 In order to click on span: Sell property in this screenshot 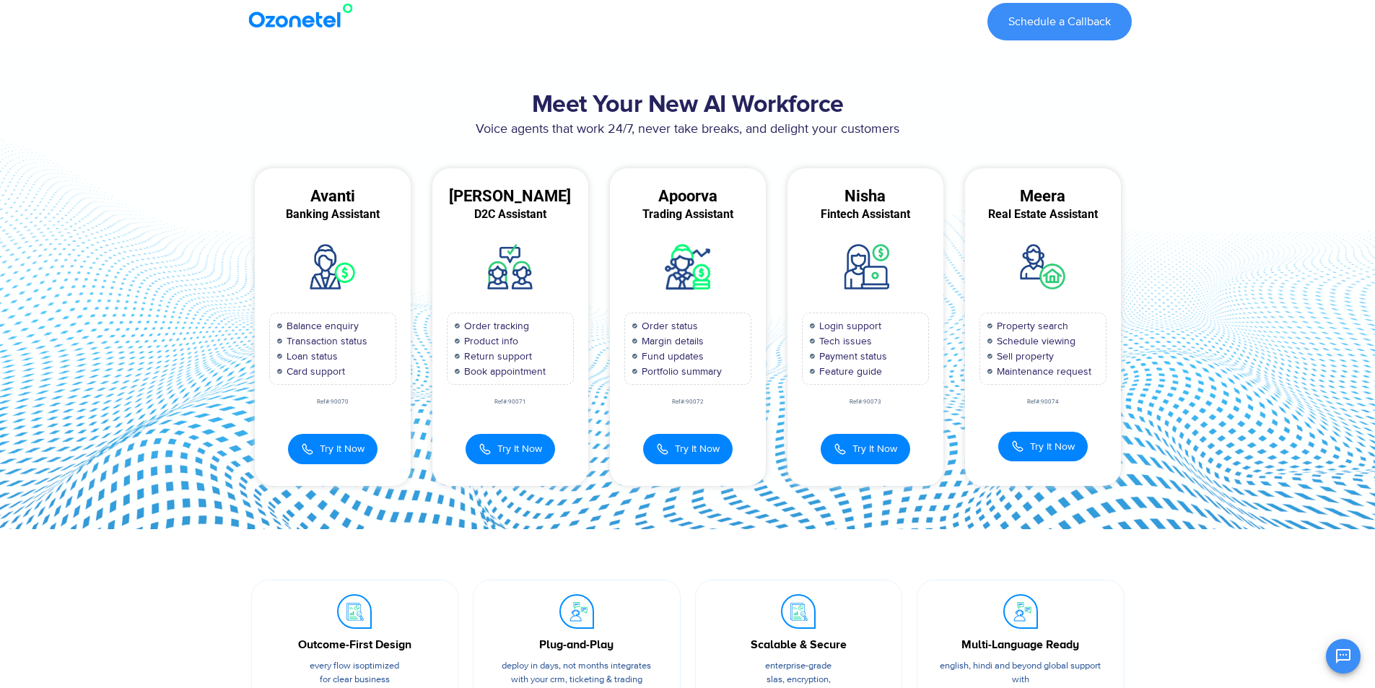, I will do `click(1024, 356)`.